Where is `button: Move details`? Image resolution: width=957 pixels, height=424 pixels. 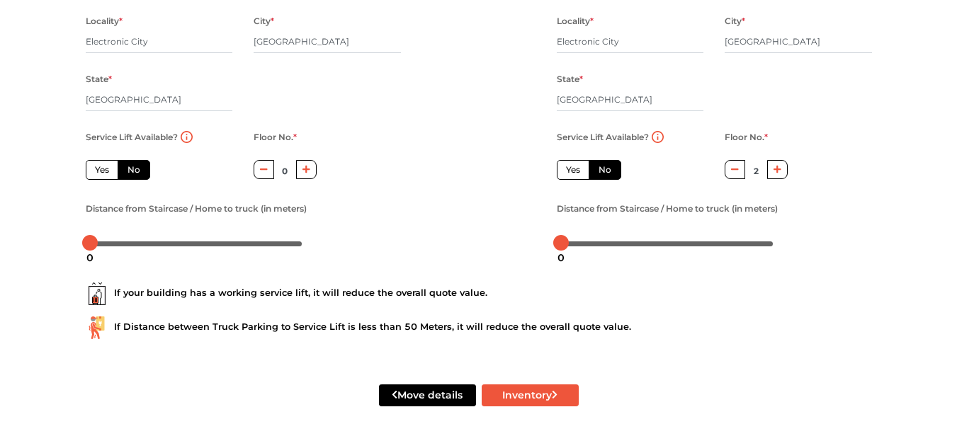
button: Move details is located at coordinates (427, 395).